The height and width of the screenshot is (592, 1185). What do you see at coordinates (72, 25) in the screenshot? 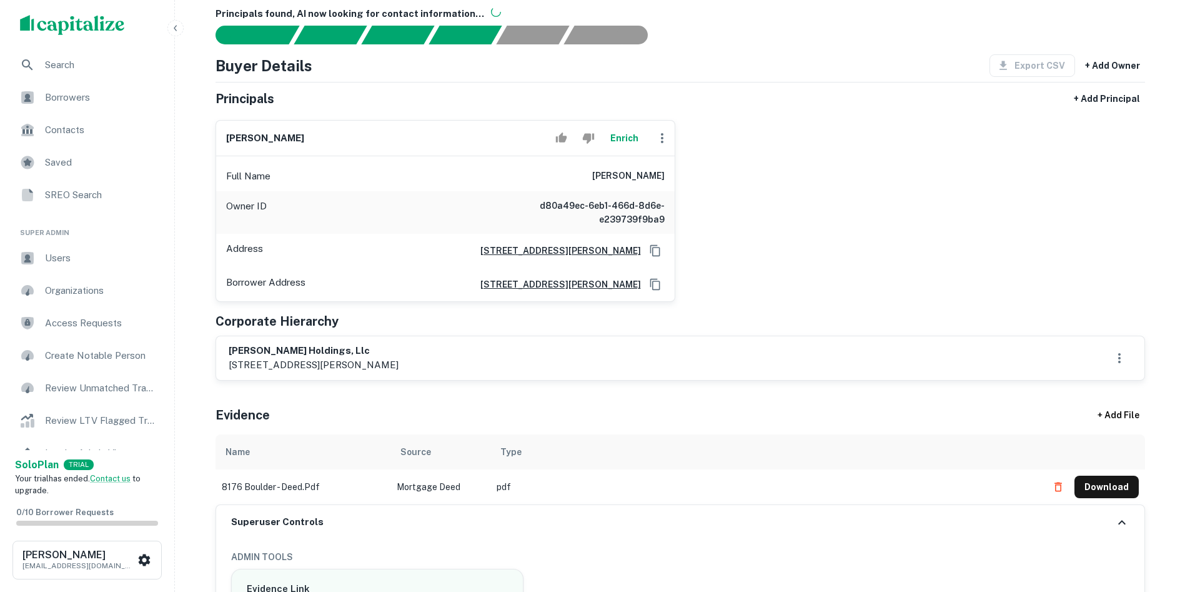
I see `img: capitalize-logo.png` at bounding box center [72, 25].